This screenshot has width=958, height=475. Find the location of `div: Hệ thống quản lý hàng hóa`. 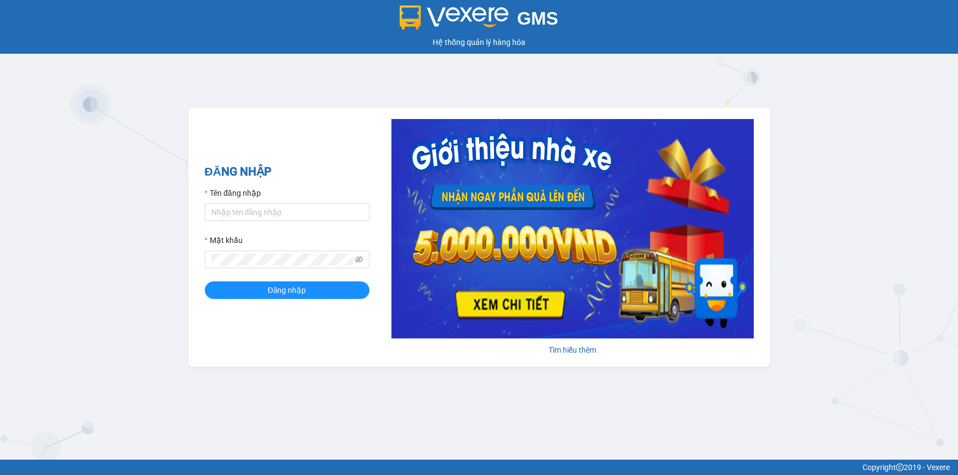

div: Hệ thống quản lý hàng hóa is located at coordinates (479, 42).